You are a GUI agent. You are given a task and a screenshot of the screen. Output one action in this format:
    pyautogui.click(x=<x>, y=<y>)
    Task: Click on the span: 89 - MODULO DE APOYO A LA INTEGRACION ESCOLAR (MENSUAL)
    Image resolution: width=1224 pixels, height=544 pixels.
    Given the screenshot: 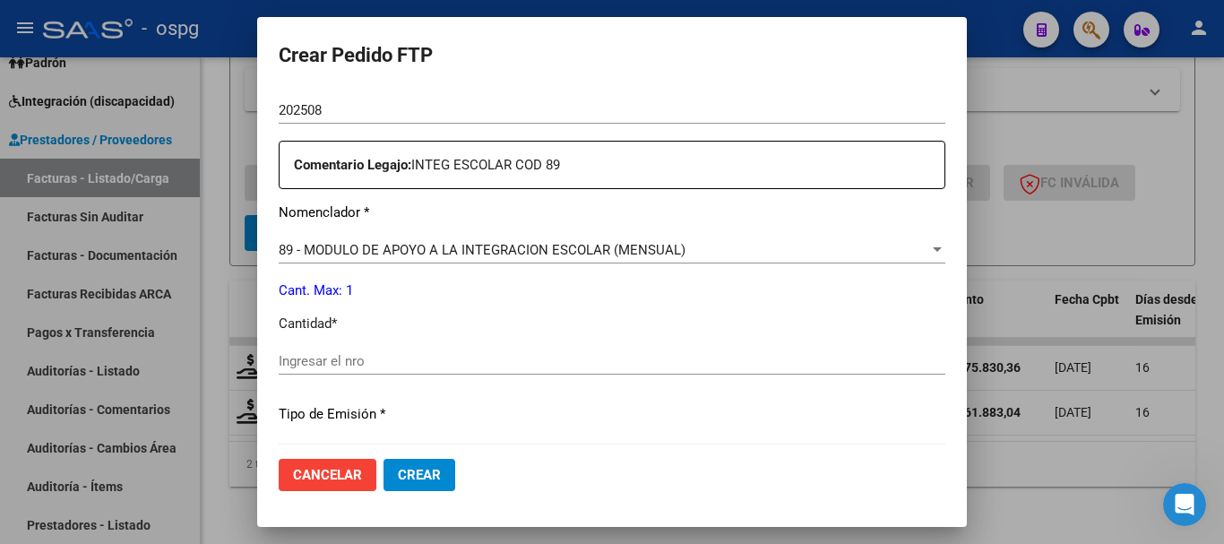 What is the action you would take?
    pyautogui.click(x=482, y=250)
    